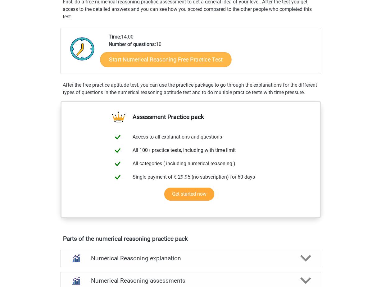  I want to click on a: Get started now, so click(189, 194).